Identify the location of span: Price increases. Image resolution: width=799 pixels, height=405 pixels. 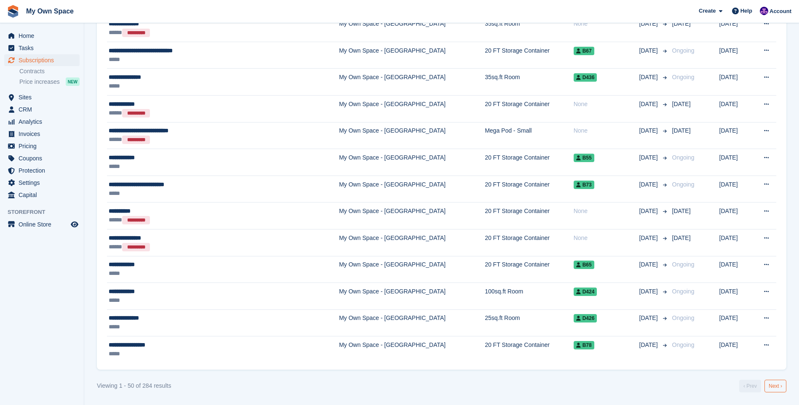
(40, 82).